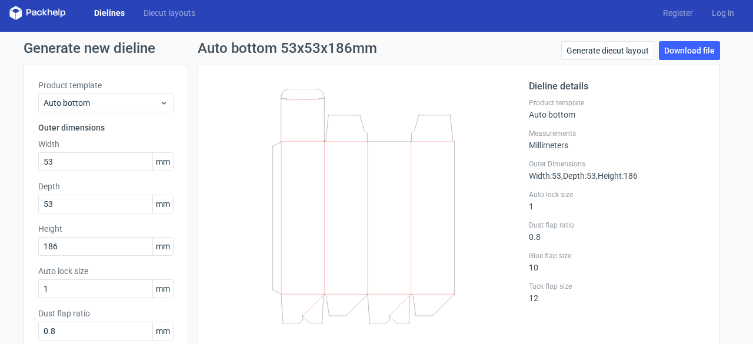  What do you see at coordinates (101, 103) in the screenshot?
I see `span: Auto bottom` at bounding box center [101, 103].